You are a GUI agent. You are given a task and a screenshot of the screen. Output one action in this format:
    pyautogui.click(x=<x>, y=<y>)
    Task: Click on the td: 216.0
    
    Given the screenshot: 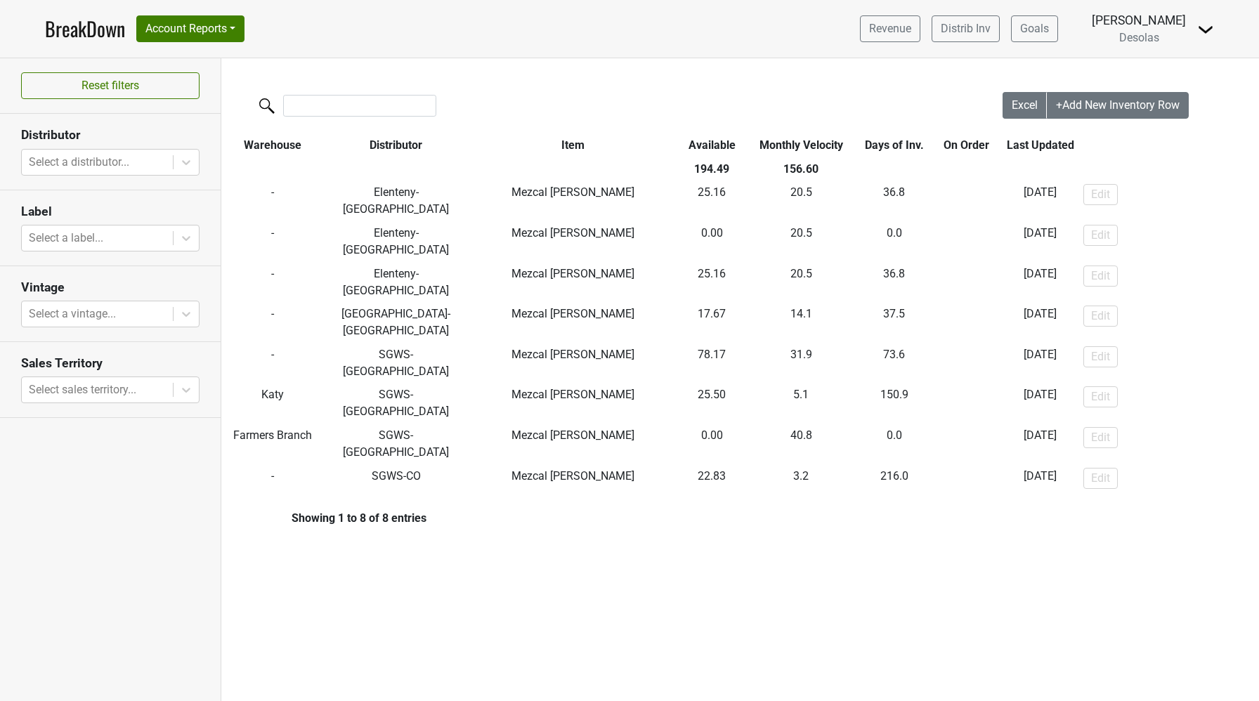 What is the action you would take?
    pyautogui.click(x=895, y=479)
    